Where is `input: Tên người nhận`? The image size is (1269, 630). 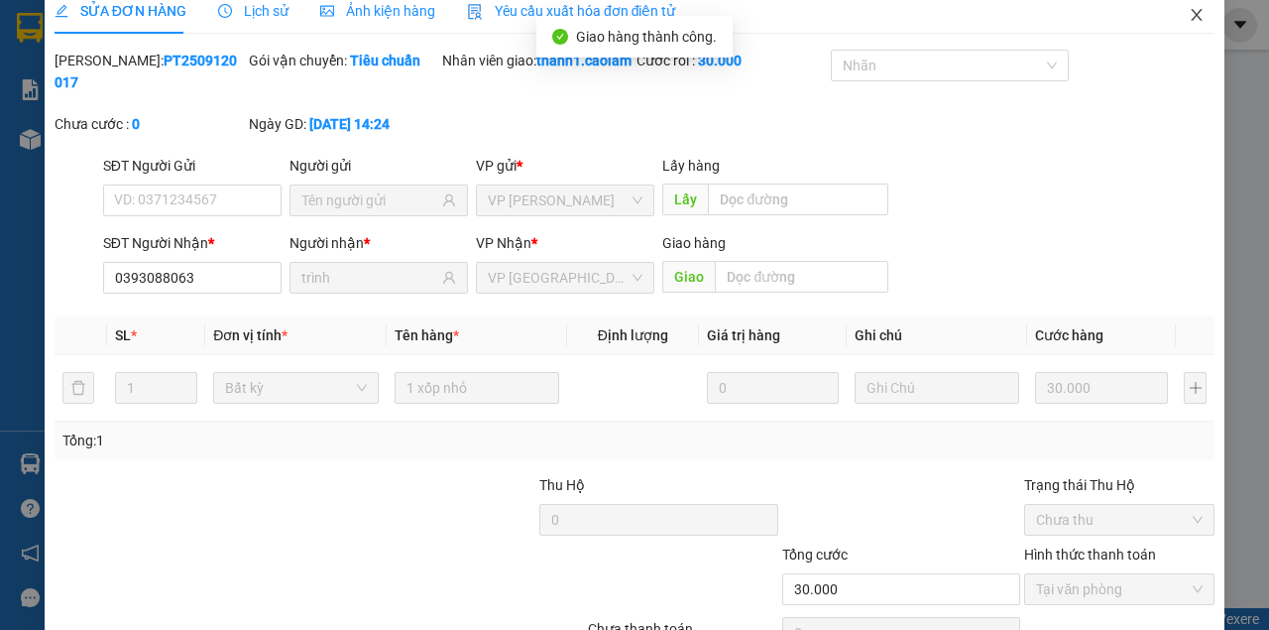 input: Tên người nhận is located at coordinates (370, 278).